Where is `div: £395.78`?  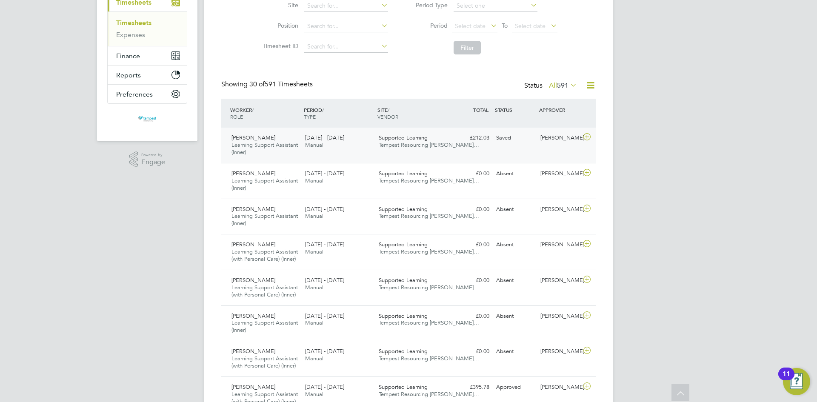 div: £395.78 is located at coordinates (471, 387).